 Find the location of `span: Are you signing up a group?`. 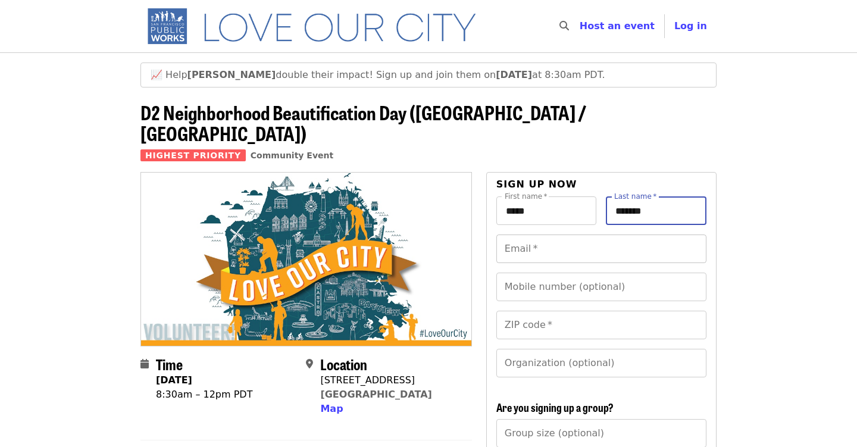

span: Are you signing up a group? is located at coordinates (554, 407).